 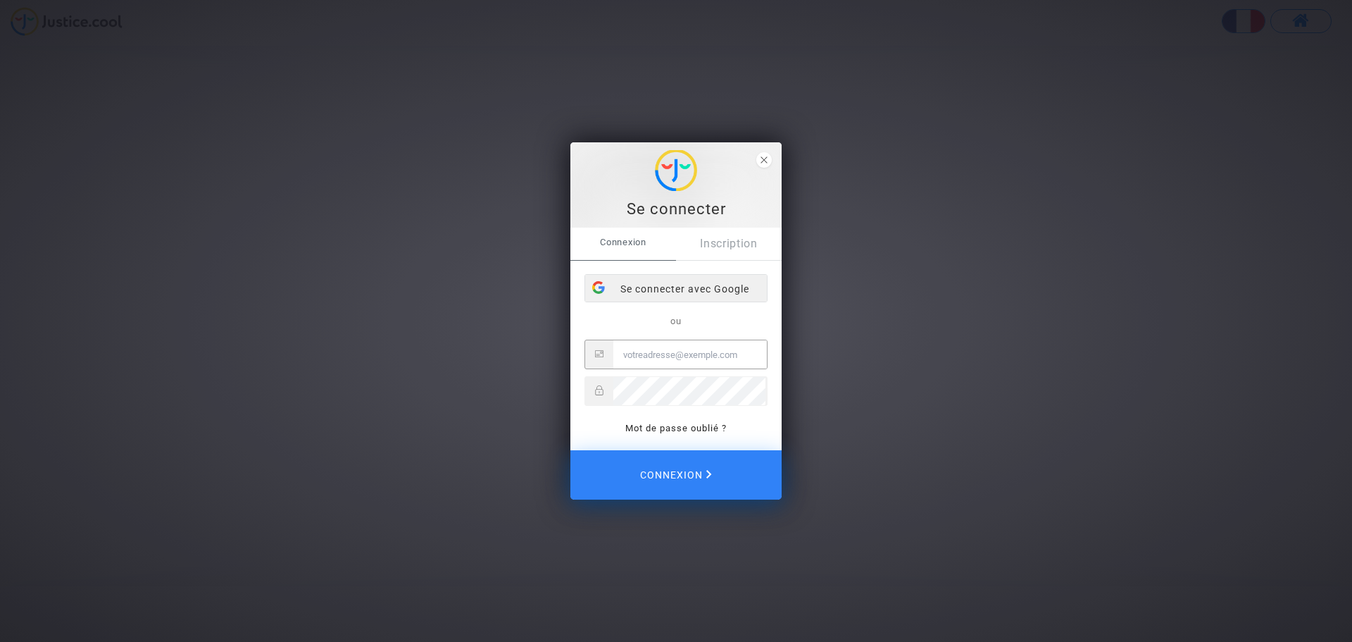 What do you see at coordinates (676, 320) in the screenshot?
I see `span: ou` at bounding box center [676, 320].